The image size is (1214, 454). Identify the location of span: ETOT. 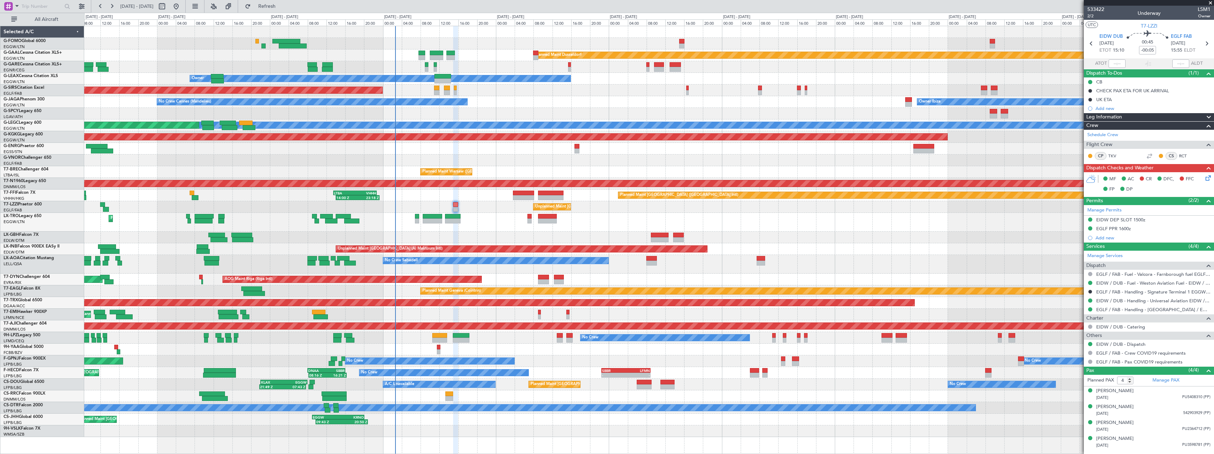
(1105, 51).